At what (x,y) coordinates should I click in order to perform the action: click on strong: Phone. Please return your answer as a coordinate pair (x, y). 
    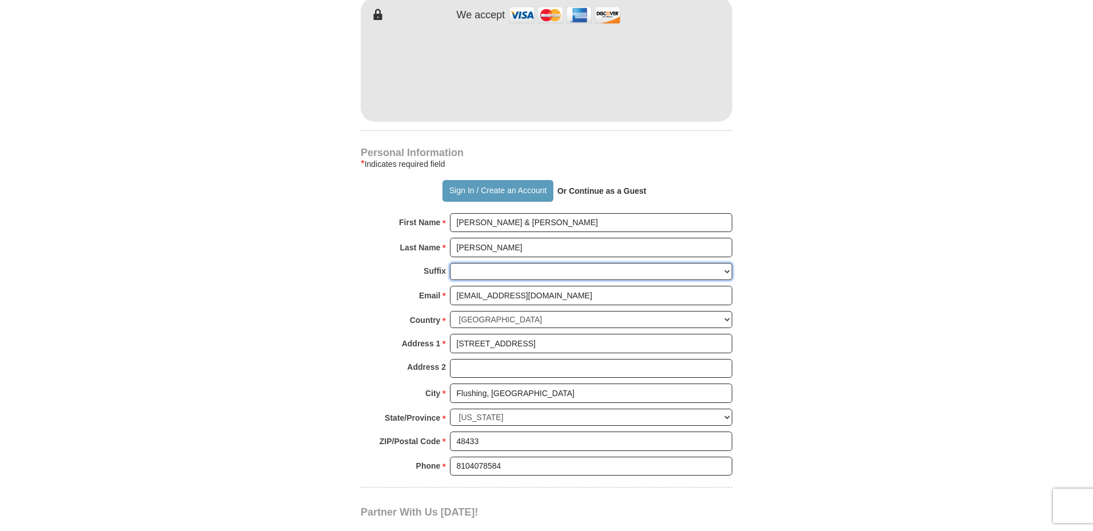
    Looking at the image, I should click on (428, 466).